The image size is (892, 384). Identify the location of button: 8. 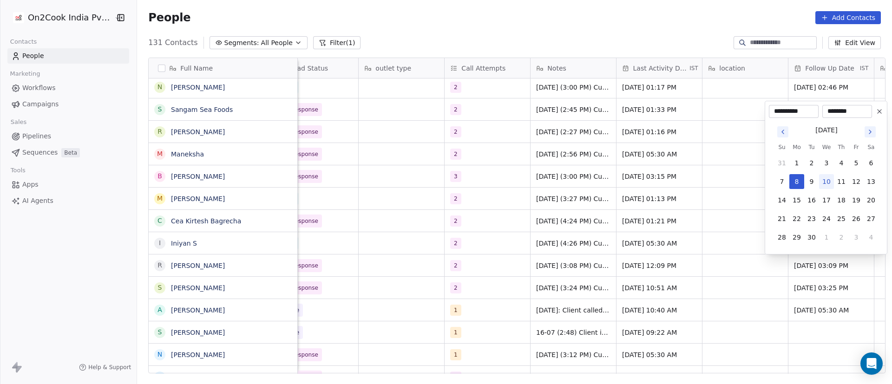
(797, 182).